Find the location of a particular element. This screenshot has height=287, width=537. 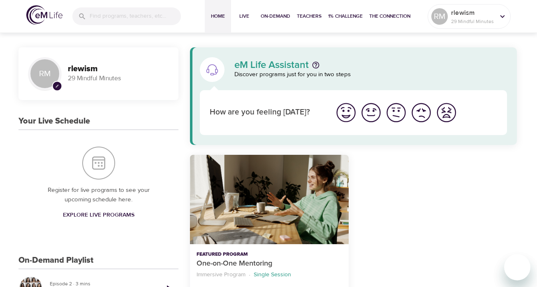

h3: Your Live Schedule is located at coordinates (54, 121).